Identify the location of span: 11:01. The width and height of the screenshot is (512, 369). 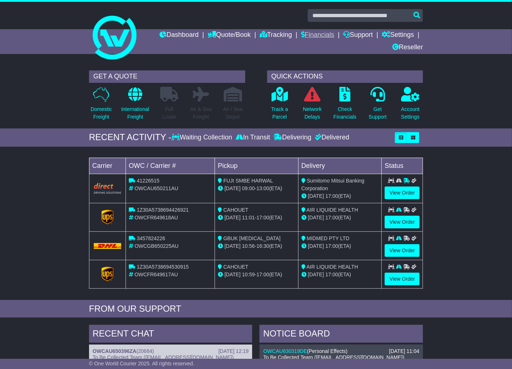
(248, 217).